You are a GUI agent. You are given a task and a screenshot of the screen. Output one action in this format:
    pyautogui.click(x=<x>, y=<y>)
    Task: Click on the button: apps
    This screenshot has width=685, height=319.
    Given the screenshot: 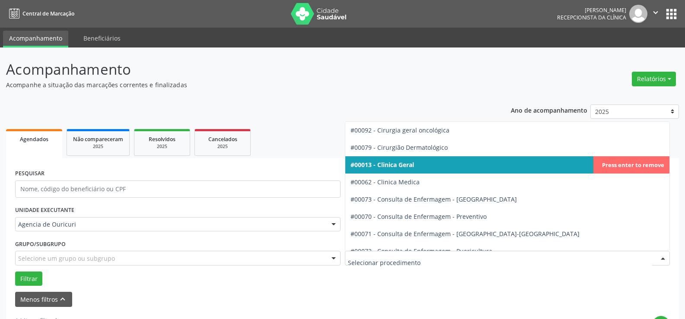 What is the action you would take?
    pyautogui.click(x=671, y=14)
    